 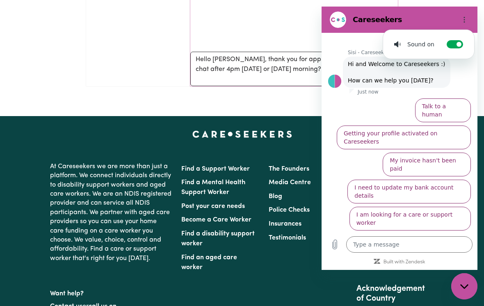 I want to click on label: Toggle sound notifications, so click(x=133, y=38).